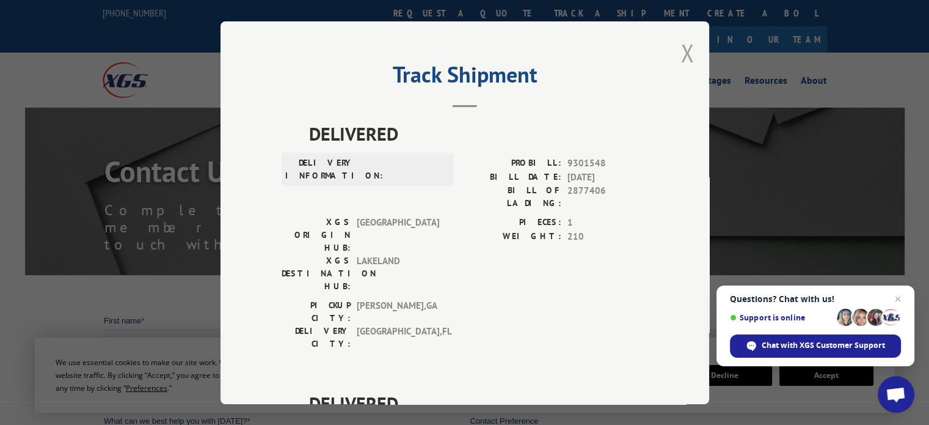  I want to click on span: Contact by Email, so click(411, 125).